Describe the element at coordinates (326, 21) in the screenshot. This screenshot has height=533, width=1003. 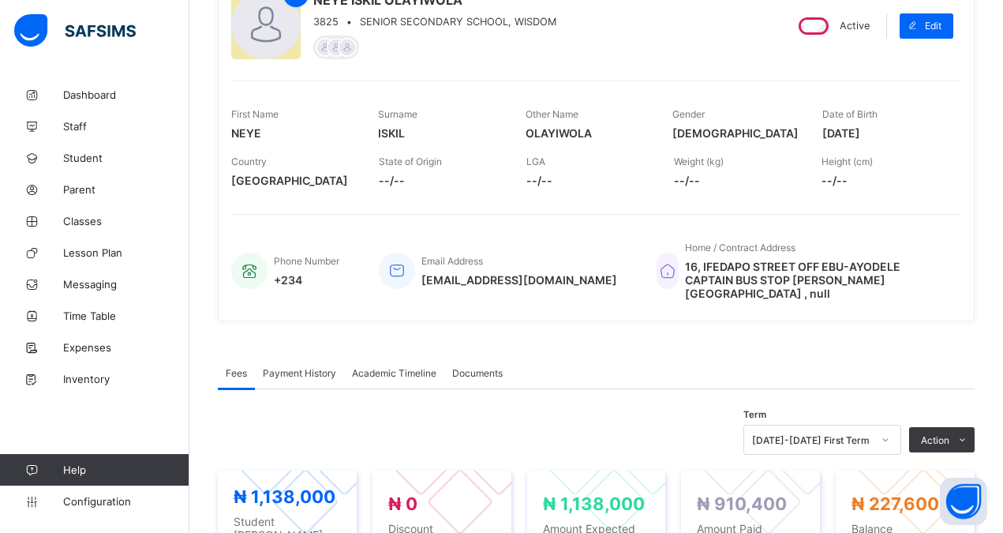
I see `span: 3825` at that location.